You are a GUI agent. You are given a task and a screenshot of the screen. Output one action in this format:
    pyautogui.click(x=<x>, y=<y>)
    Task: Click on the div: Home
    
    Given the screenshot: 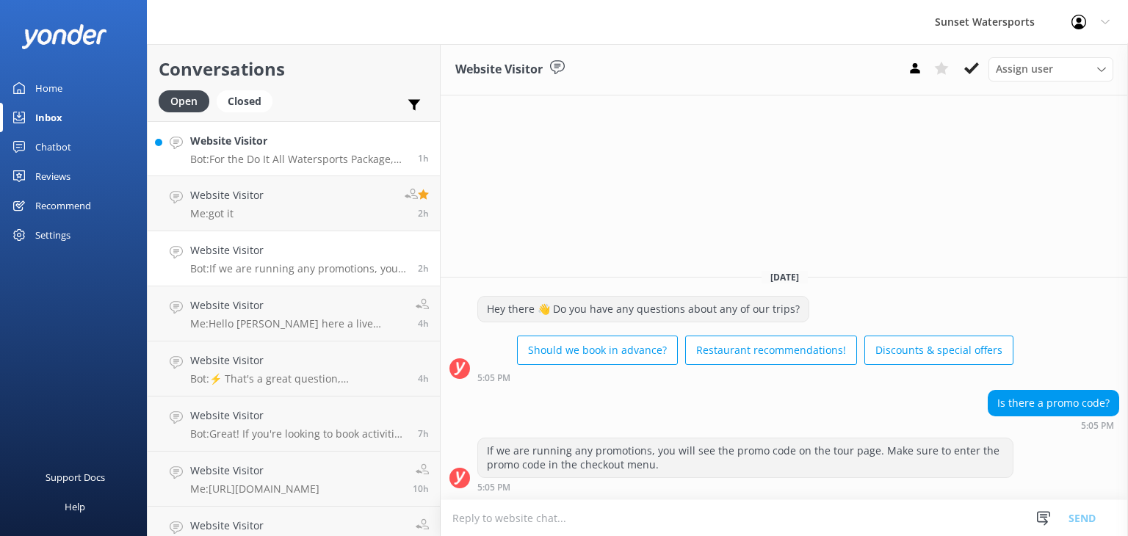 What is the action you would take?
    pyautogui.click(x=48, y=88)
    